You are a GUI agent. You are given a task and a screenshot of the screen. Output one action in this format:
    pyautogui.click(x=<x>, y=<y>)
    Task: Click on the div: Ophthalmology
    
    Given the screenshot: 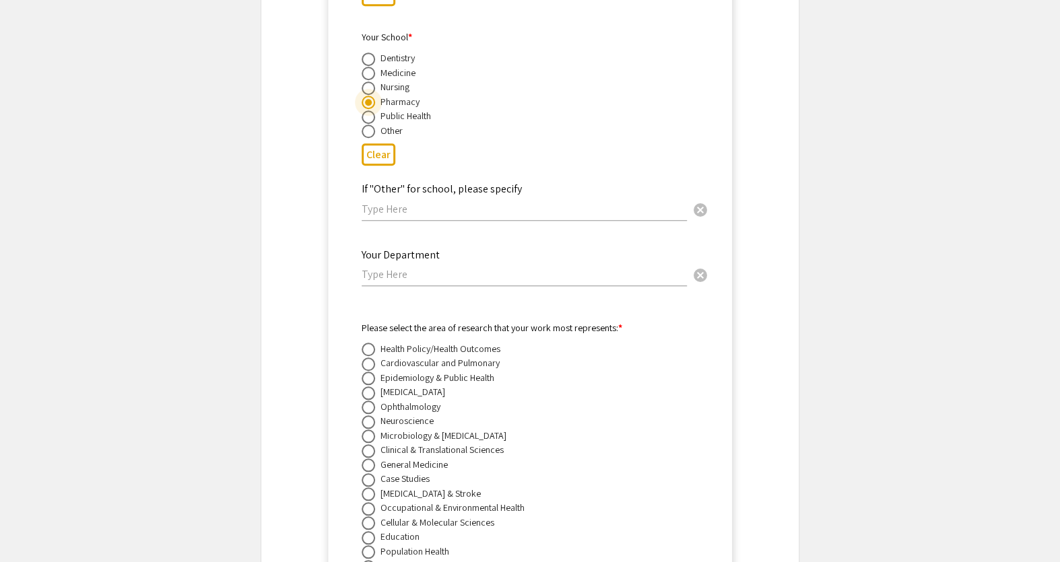 What is the action you would take?
    pyautogui.click(x=410, y=407)
    